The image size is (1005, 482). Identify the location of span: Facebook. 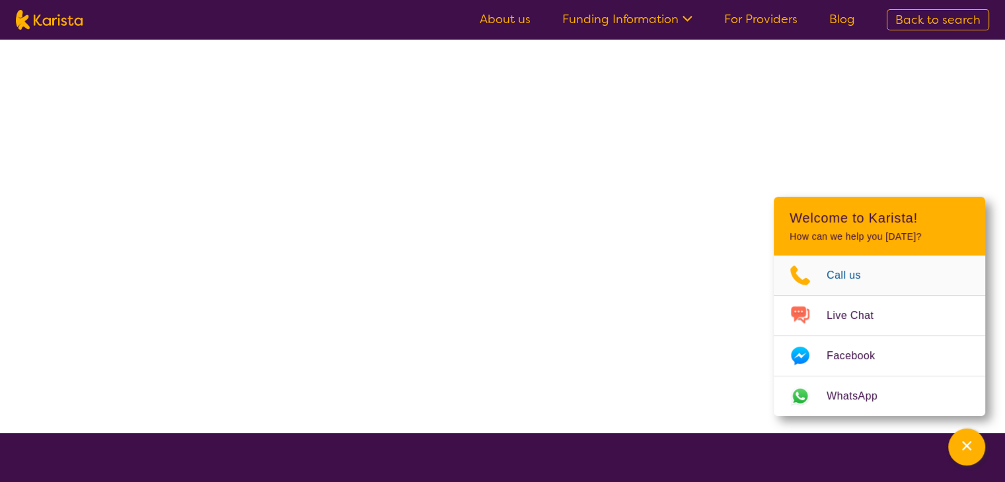
(858, 356).